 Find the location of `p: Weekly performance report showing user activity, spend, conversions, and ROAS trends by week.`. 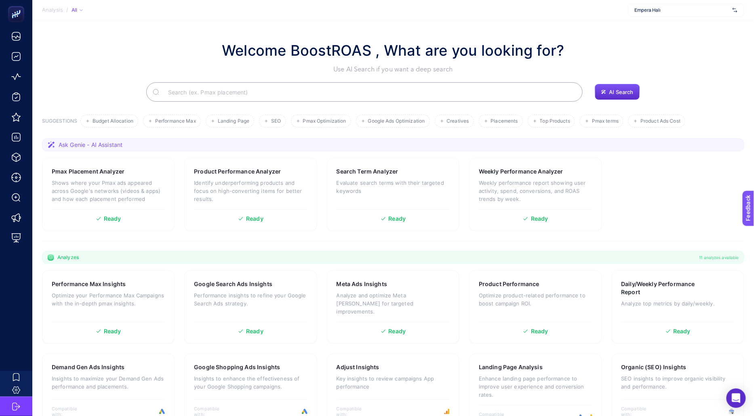

p: Weekly performance report showing user activity, spend, conversions, and ROAS trends by week. is located at coordinates (535, 191).